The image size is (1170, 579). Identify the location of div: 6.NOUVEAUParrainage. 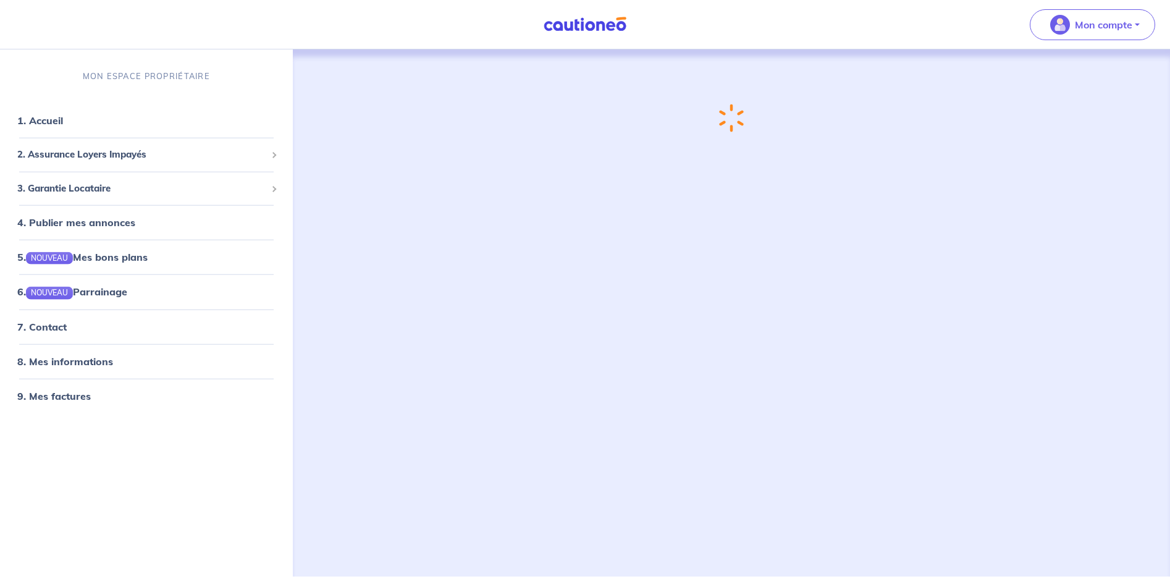
(146, 292).